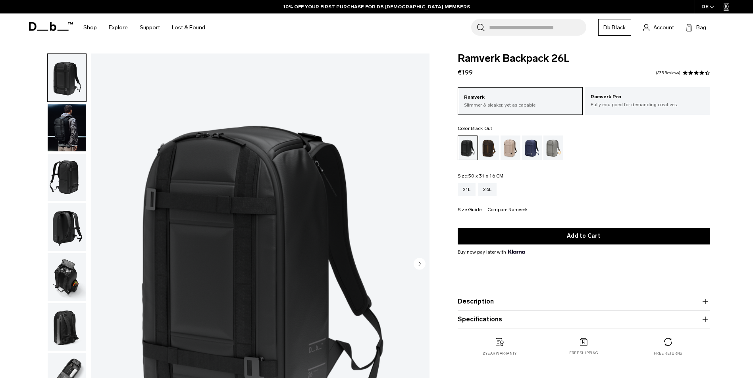 Image resolution: width=753 pixels, height=378 pixels. What do you see at coordinates (516, 252) in the screenshot?
I see `img: {"height" => 20, "alt" => "Klarna"}` at bounding box center [516, 252].